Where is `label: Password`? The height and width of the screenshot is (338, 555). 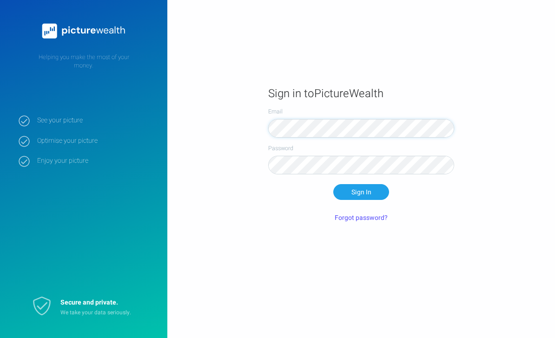 label: Password is located at coordinates (361, 148).